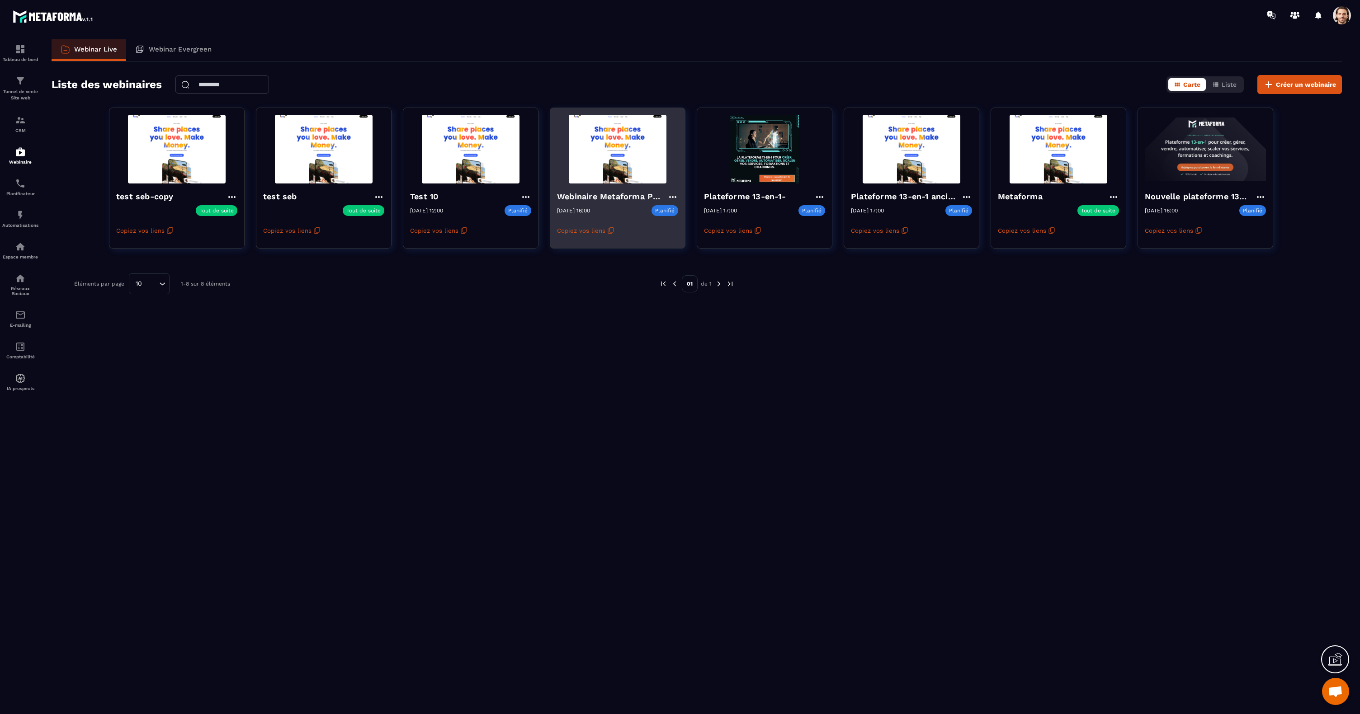  What do you see at coordinates (53, 16) in the screenshot?
I see `img: logo` at bounding box center [53, 16].